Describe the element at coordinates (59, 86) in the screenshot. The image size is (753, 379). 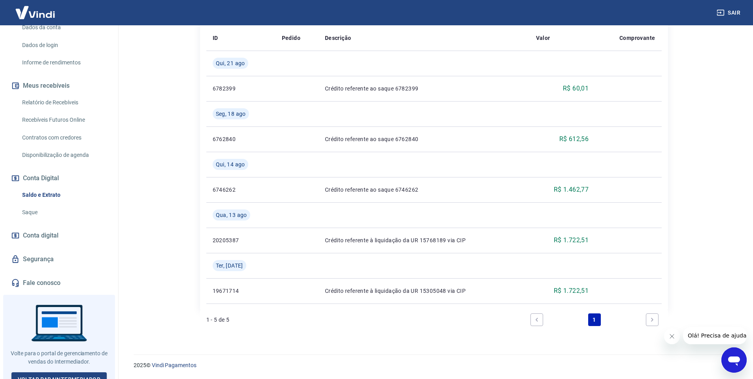
I see `button: Meus recebíveis` at that location.